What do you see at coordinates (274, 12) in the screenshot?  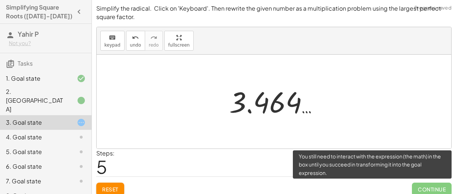 I see `p: Simplify the radical. Click on 'Keyboard'. Then rewrite the given number as a multiplication prob...` at bounding box center [274, 12].